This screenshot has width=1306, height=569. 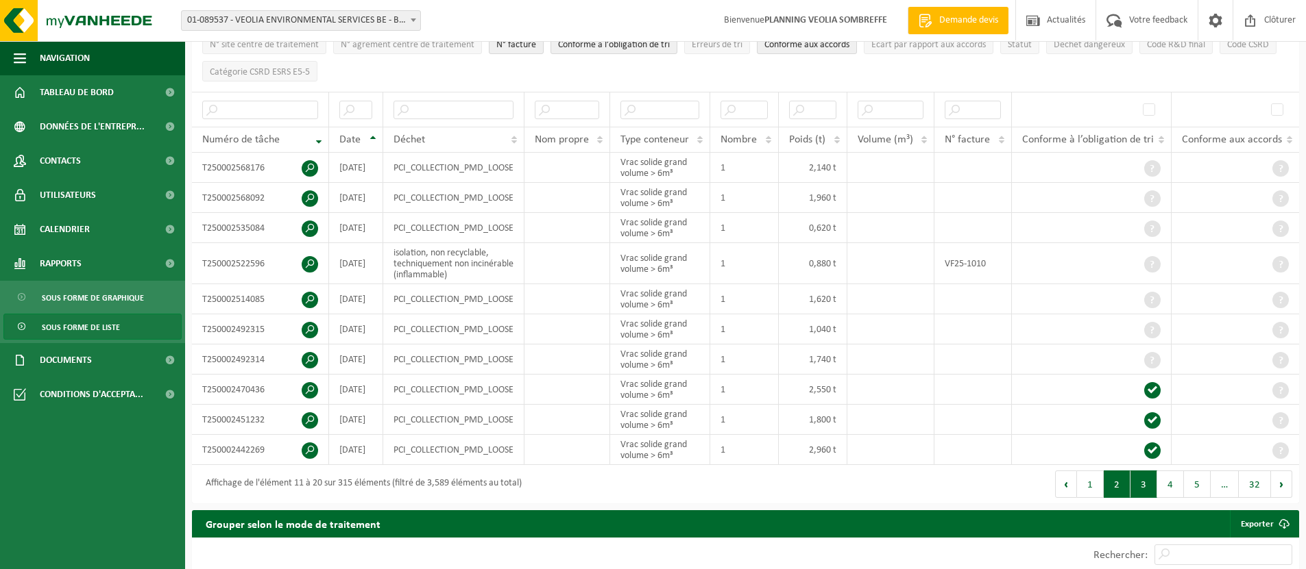 I want to click on span: Conforme à l’obligation de tri, so click(x=1088, y=140).